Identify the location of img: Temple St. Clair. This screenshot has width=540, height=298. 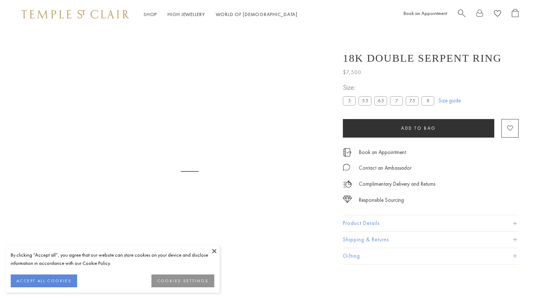
(75, 14).